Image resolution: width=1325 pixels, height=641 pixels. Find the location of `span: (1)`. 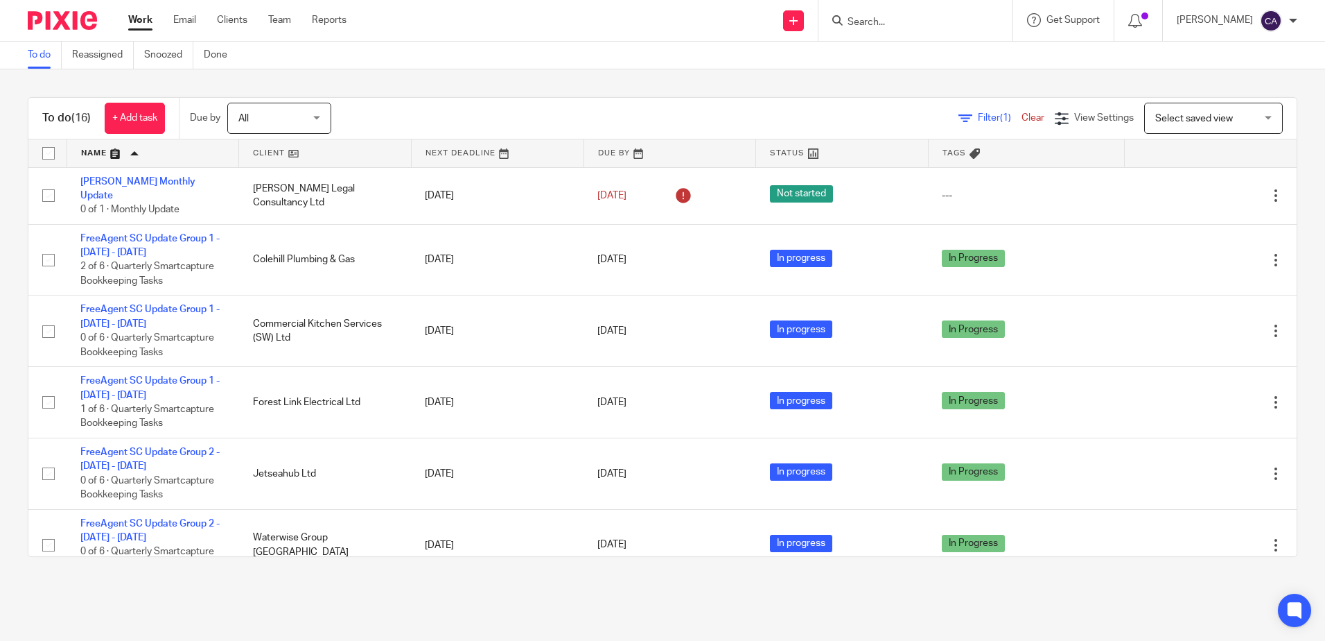

span: (1) is located at coordinates (1006, 118).